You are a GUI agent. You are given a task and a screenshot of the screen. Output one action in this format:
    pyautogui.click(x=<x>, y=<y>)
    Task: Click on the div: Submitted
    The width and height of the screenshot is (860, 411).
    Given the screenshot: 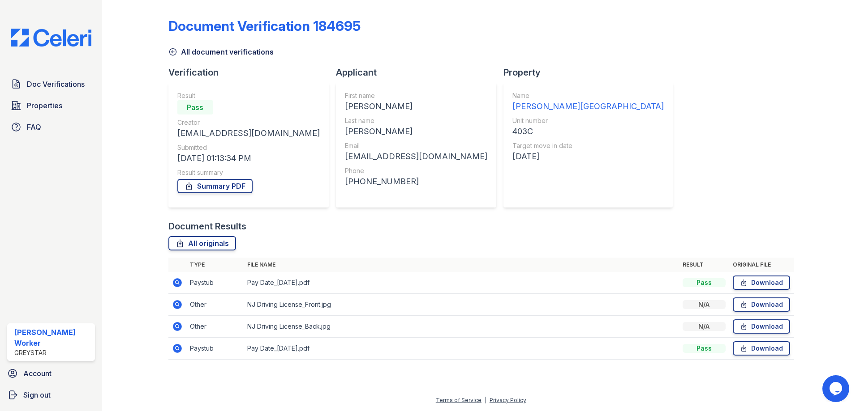 What is the action you would take?
    pyautogui.click(x=248, y=148)
    